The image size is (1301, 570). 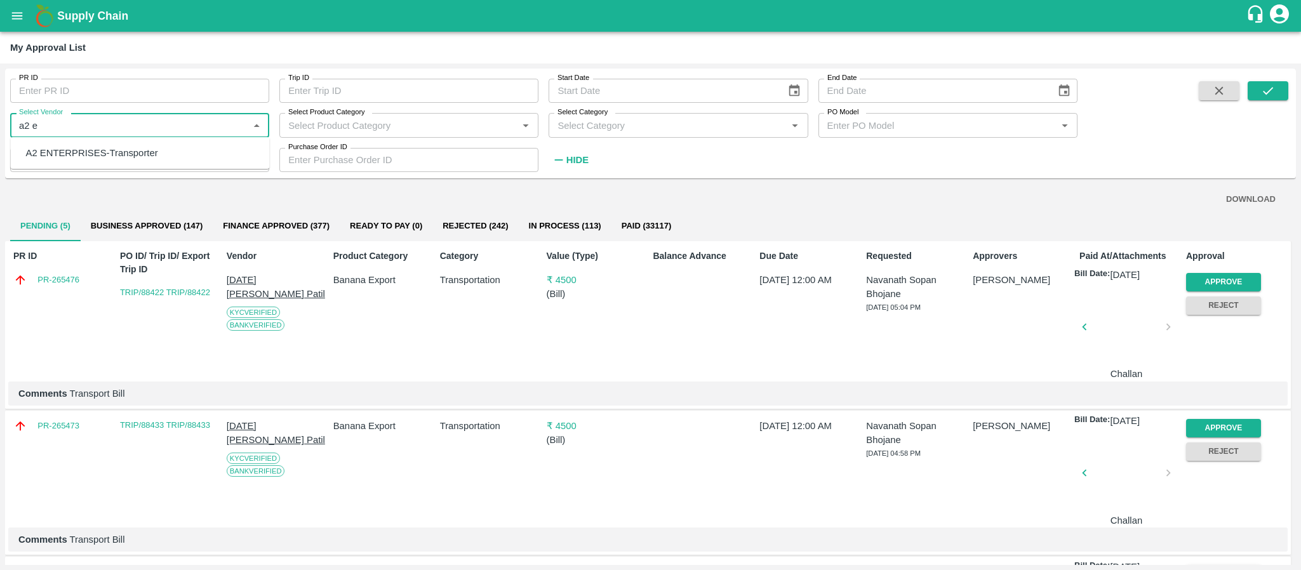 I want to click on button: Finance Approved (377), so click(x=276, y=226).